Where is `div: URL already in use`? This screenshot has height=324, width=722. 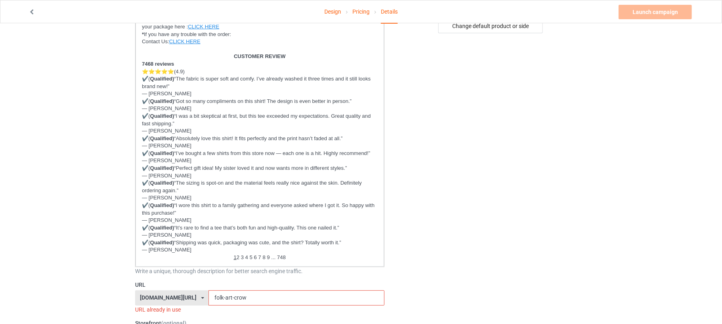
div: URL already in use is located at coordinates (260, 310).